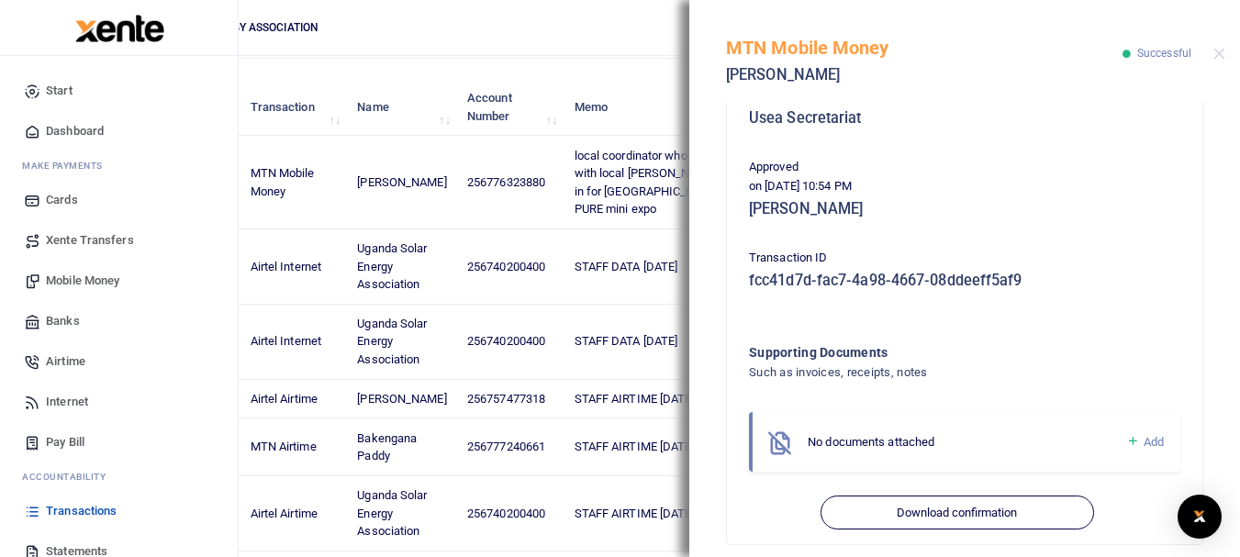  I want to click on a: Xente Transfers, so click(118, 241).